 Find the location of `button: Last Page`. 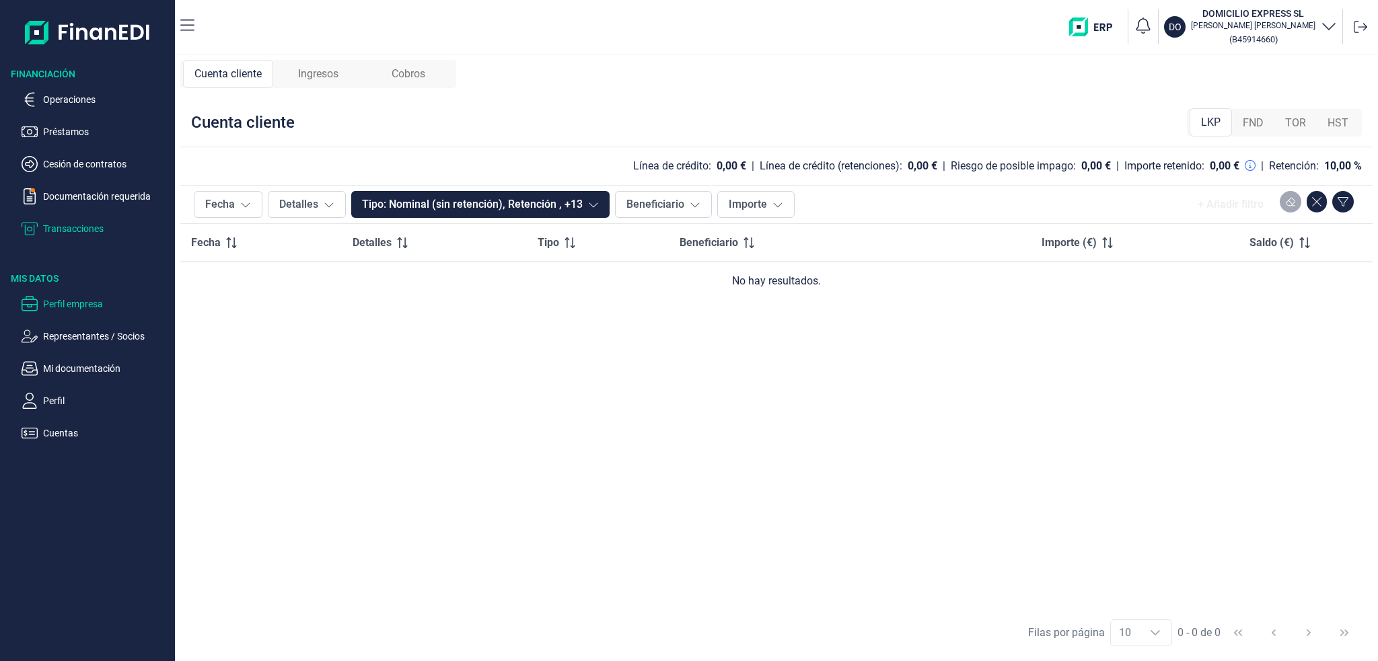

button: Last Page is located at coordinates (1344, 633).